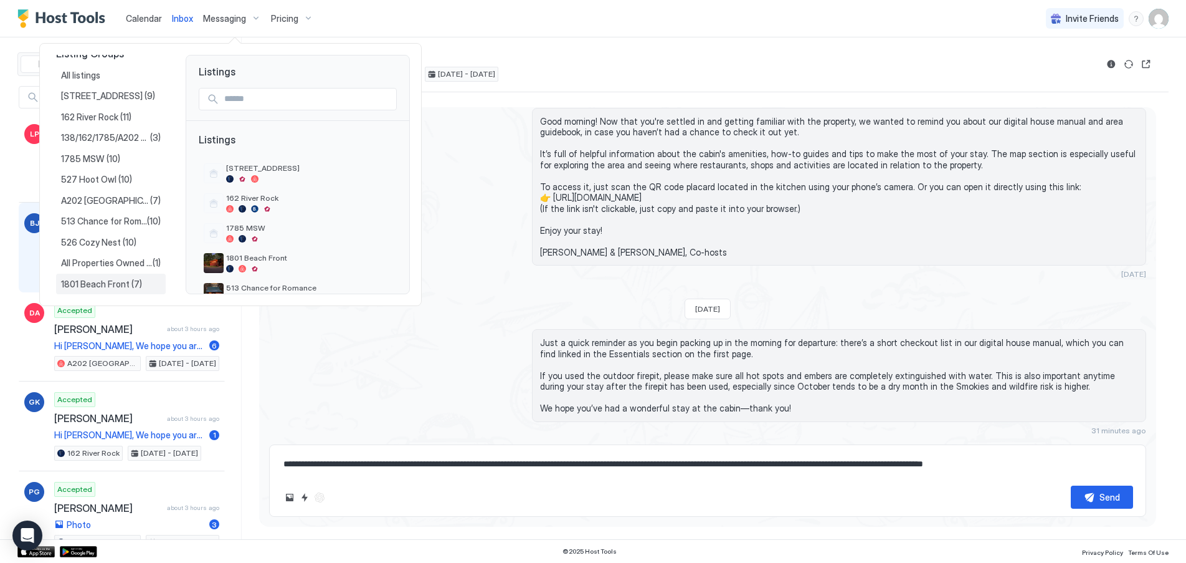 This screenshot has width=1186, height=563. What do you see at coordinates (156, 263) in the screenshot?
I see `span: (1)` at bounding box center [156, 263].